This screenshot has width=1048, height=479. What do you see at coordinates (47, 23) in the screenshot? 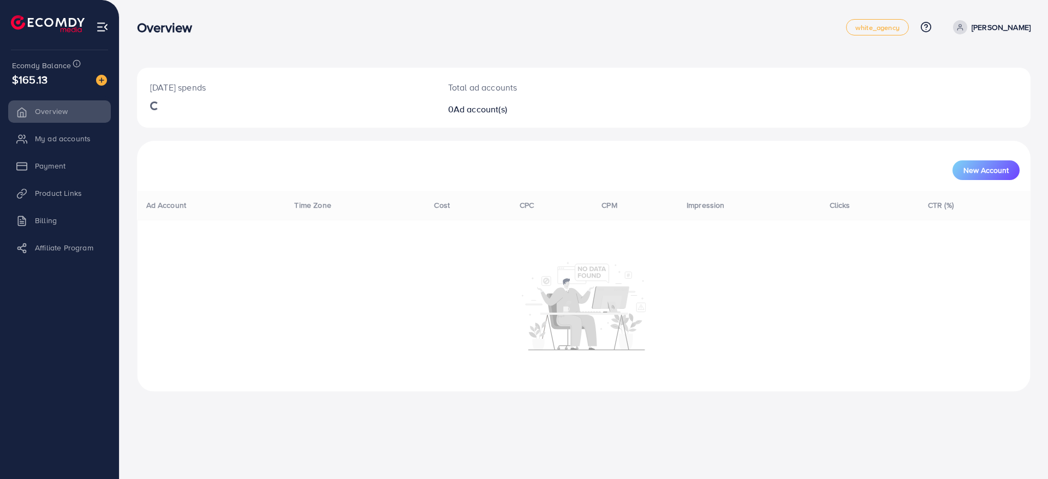
I see `img: logo` at bounding box center [47, 23].